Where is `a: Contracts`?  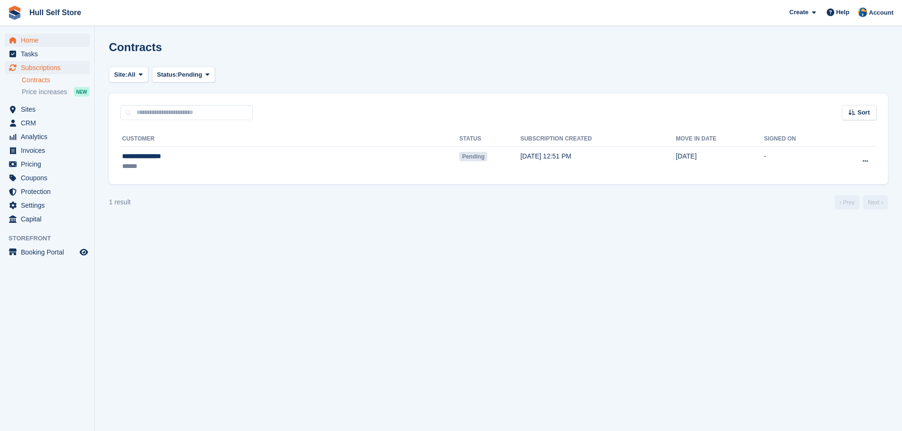 a: Contracts is located at coordinates (55, 80).